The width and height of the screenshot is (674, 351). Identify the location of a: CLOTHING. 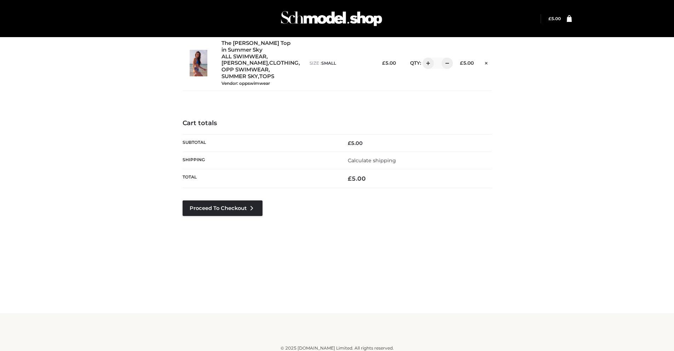
(284, 63).